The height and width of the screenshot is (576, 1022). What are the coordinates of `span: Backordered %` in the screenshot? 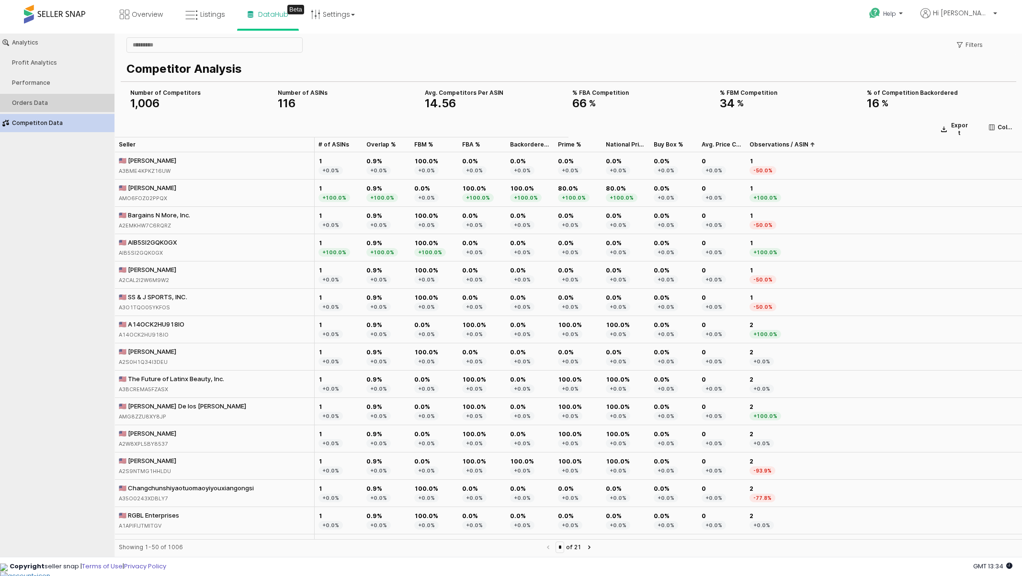 It's located at (530, 111).